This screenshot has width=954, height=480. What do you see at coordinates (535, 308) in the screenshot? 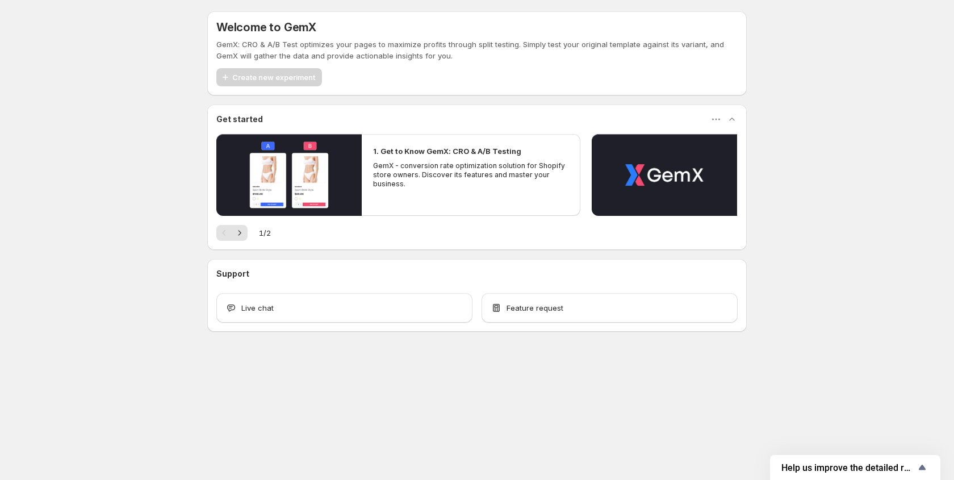
I see `span: Feature request` at bounding box center [535, 308].